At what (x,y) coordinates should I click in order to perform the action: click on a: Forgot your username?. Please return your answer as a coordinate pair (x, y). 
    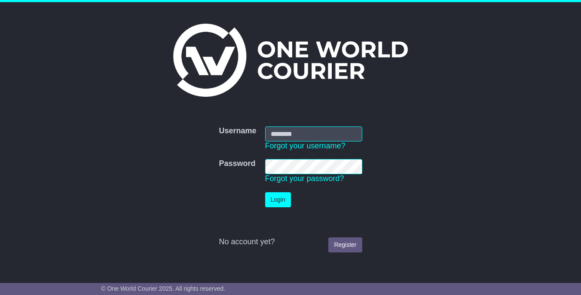
    Looking at the image, I should click on (305, 146).